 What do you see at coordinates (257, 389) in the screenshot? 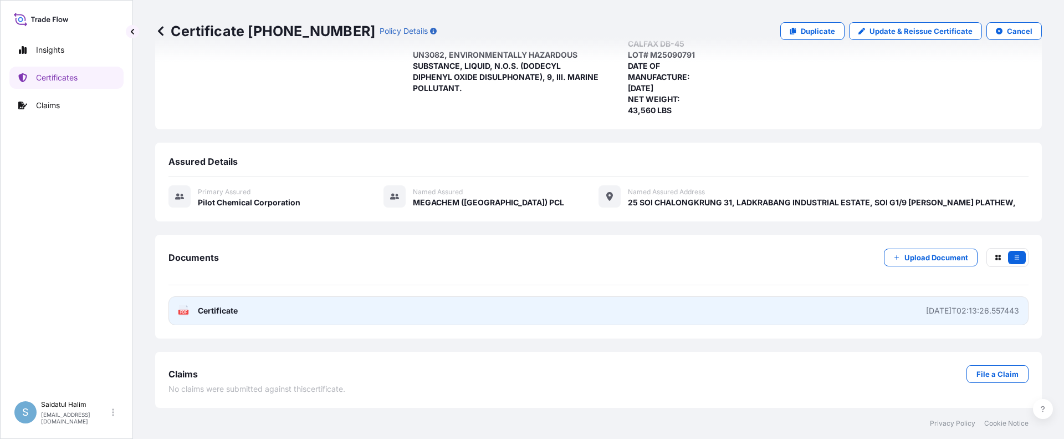
I see `span: No claims were submitted against this certificate .` at bounding box center [257, 389].